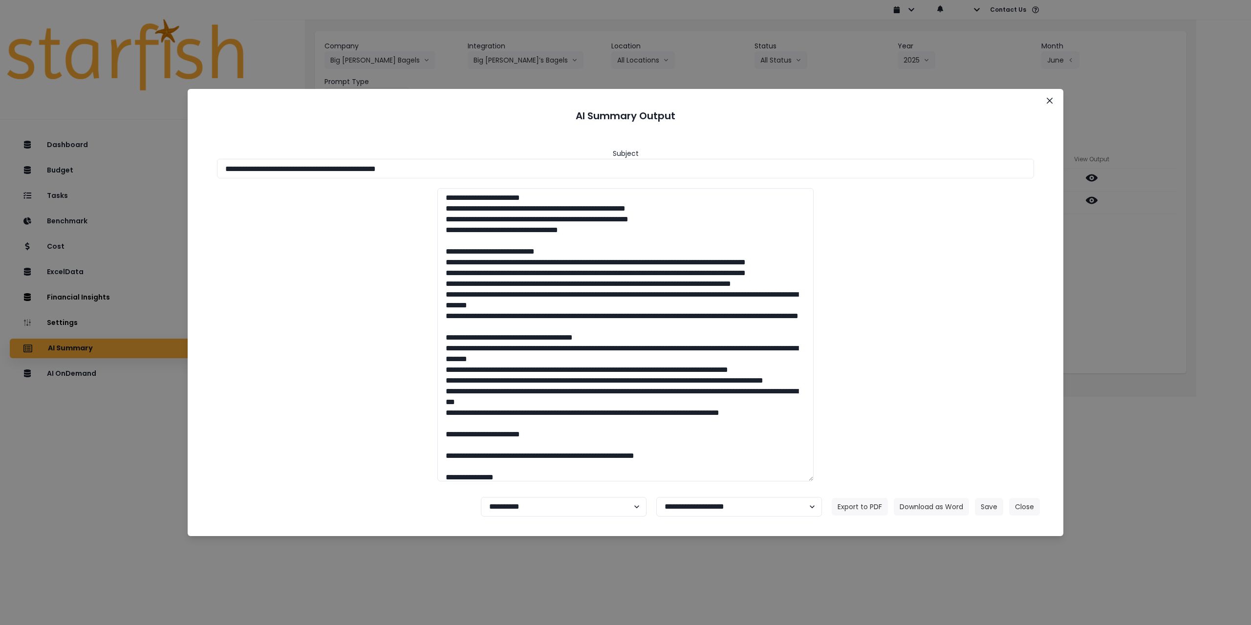 Image resolution: width=1251 pixels, height=625 pixels. I want to click on header: AI Summary Output, so click(626, 116).